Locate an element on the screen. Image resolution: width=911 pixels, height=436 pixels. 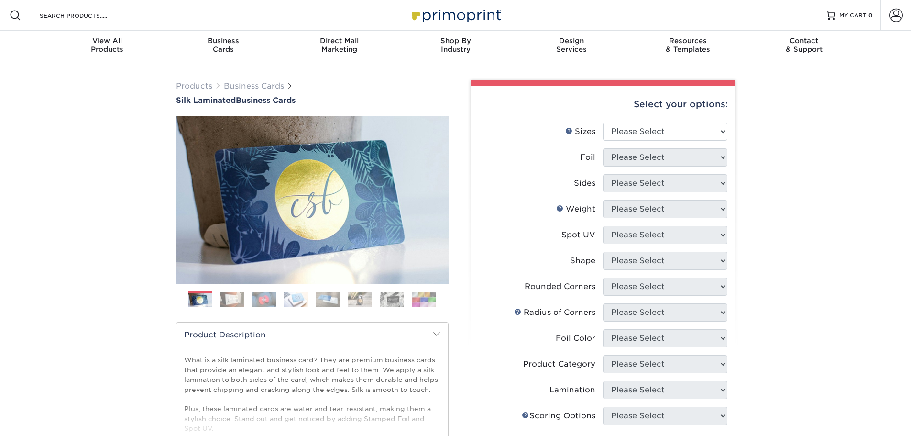
a: View AllProducts is located at coordinates (107, 46).